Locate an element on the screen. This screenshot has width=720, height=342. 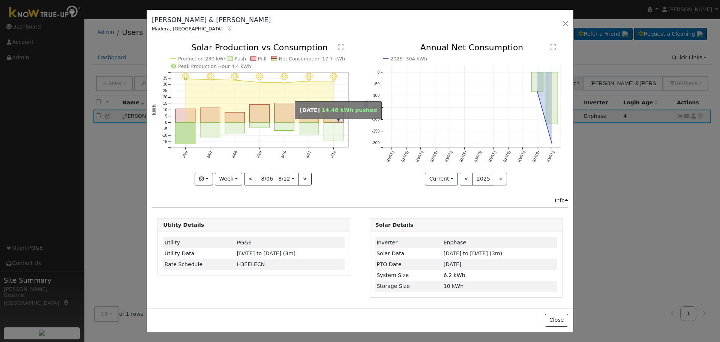
text: -300 is located at coordinates (376, 142).